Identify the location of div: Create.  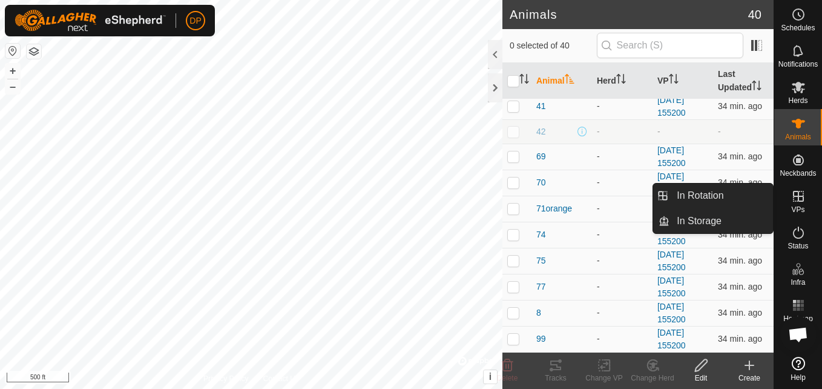
(750, 378).